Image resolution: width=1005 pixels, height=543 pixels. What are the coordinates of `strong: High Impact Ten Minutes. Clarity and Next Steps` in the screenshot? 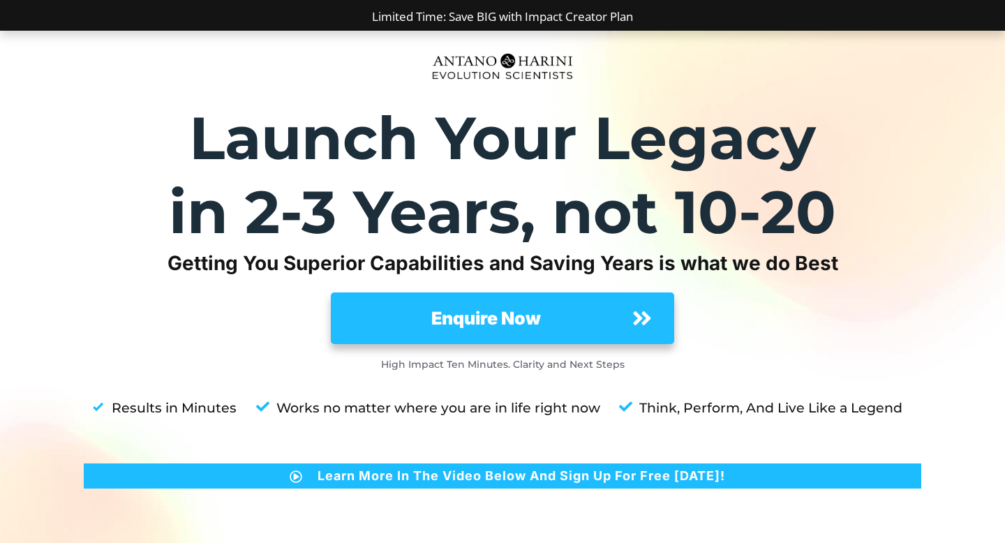 It's located at (502, 364).